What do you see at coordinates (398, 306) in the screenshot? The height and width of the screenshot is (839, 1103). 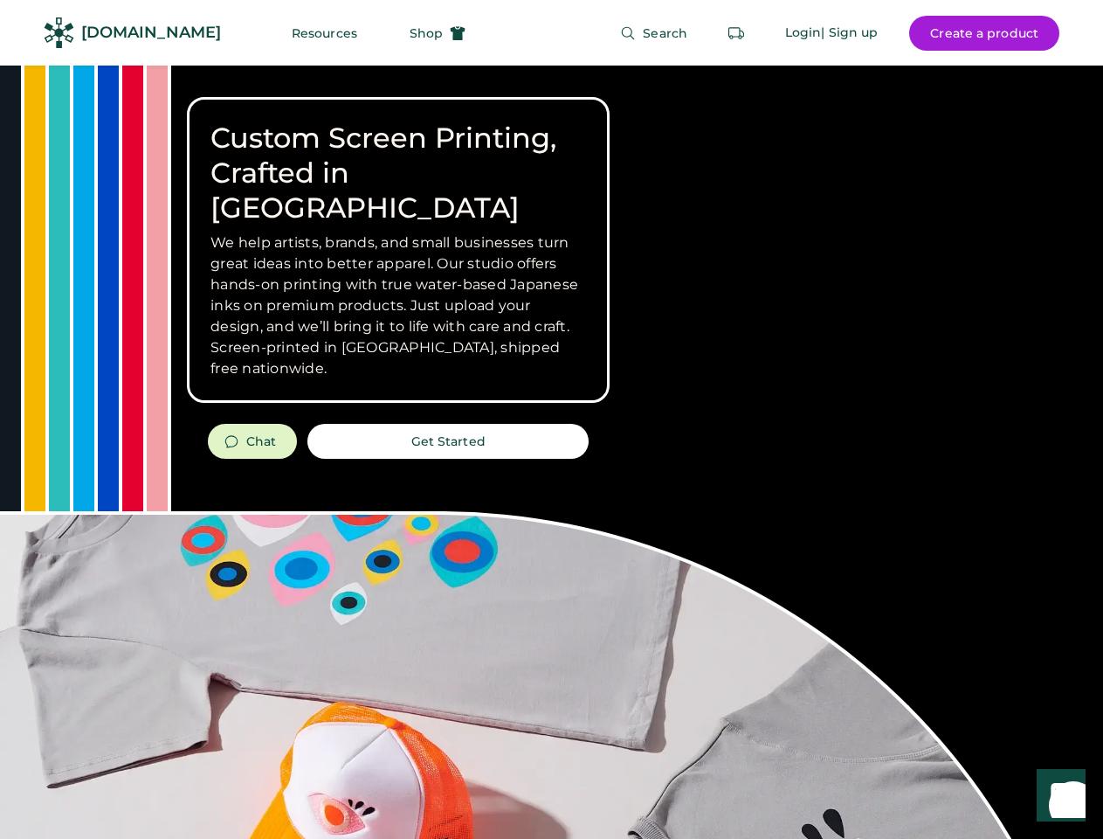 I see `h3: We help artists, brands, and small businesses turn great ideas into better apparel. Our studio of...` at bounding box center [398, 306].